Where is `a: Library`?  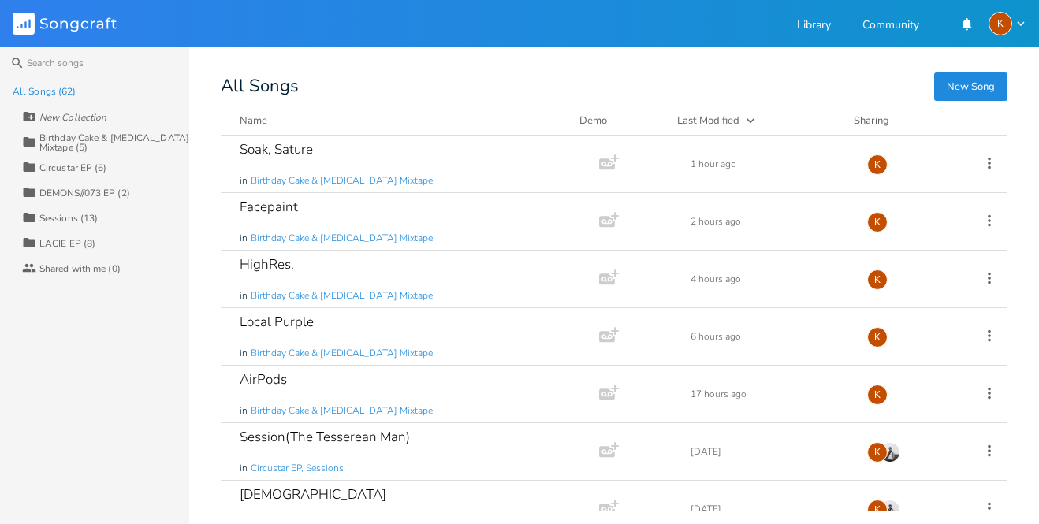
a: Library is located at coordinates (814, 26).